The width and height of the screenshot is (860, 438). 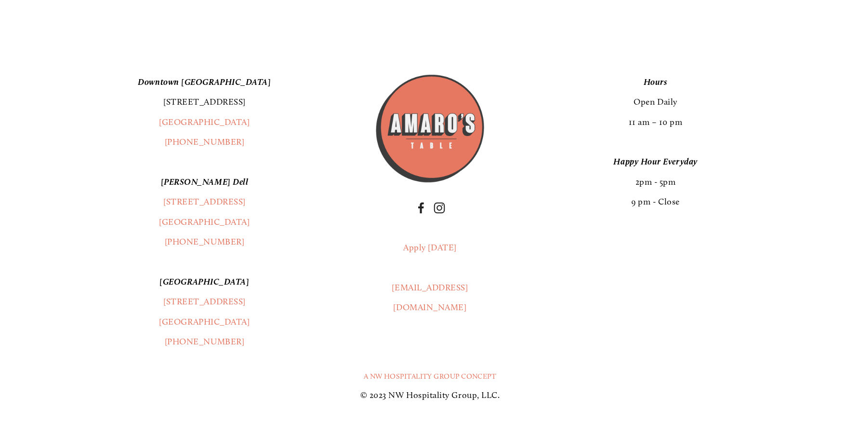 What do you see at coordinates (430, 395) in the screenshot?
I see `p: © 2023 NW Hospitality Group, LLC.` at bounding box center [430, 395].